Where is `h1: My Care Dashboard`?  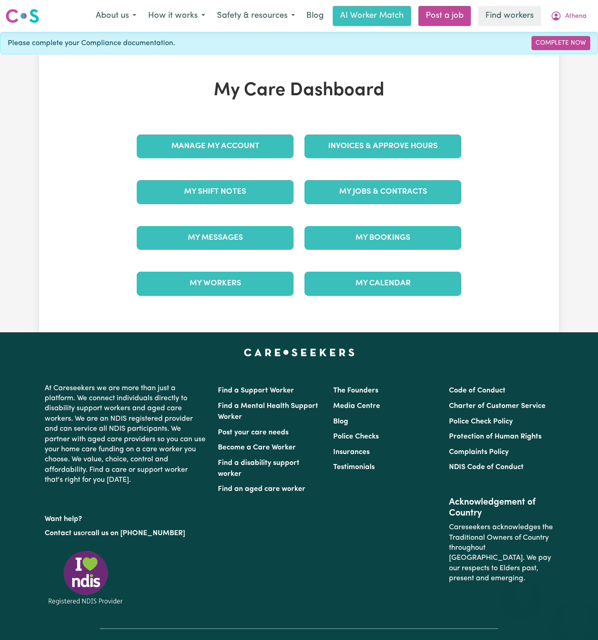 h1: My Care Dashboard is located at coordinates (299, 91).